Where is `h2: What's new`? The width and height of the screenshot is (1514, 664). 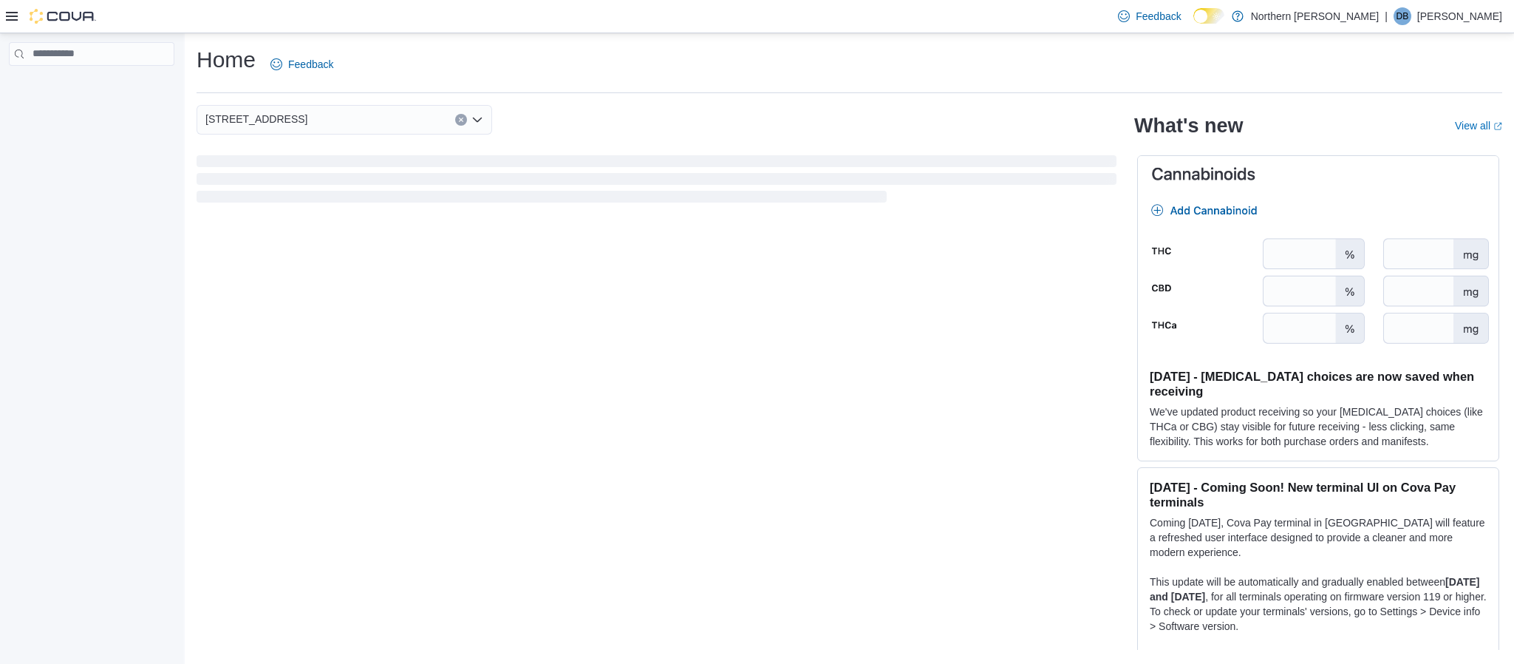
h2: What's new is located at coordinates (1188, 126).